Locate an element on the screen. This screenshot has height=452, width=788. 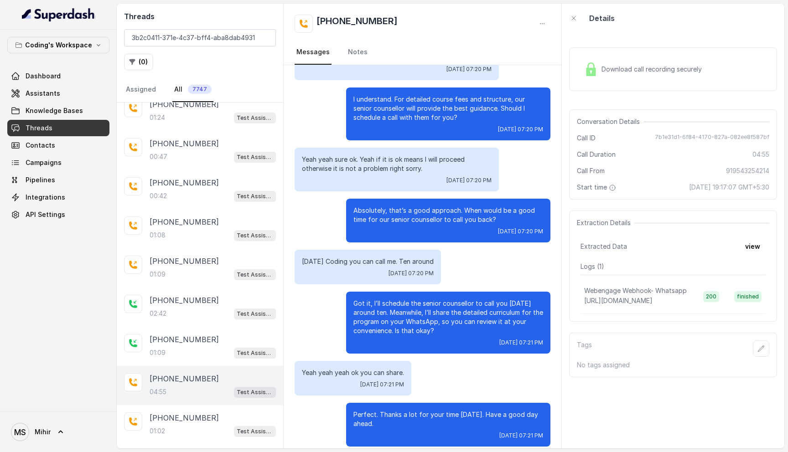
a: Assistants is located at coordinates (58, 93).